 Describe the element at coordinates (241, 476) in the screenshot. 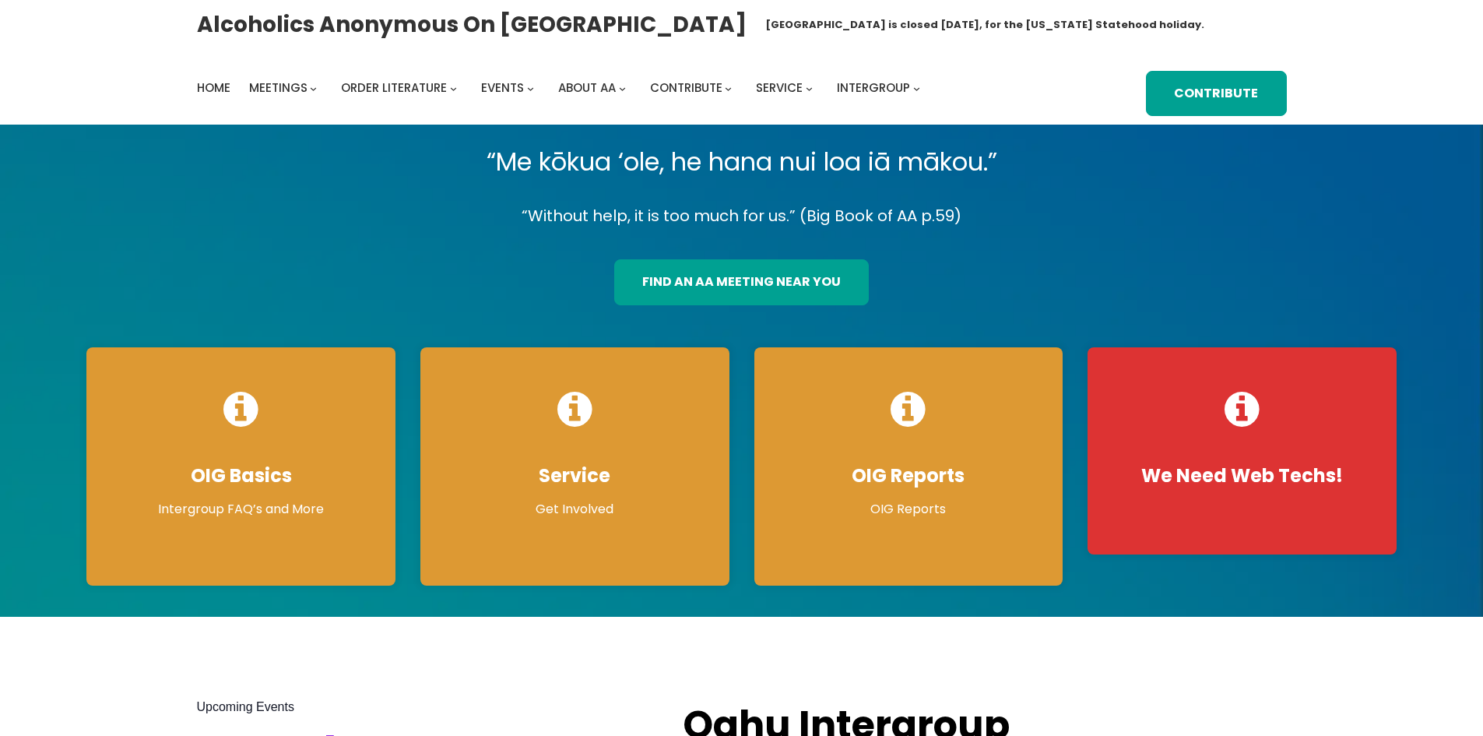

I see `h4: OIG Basics` at that location.